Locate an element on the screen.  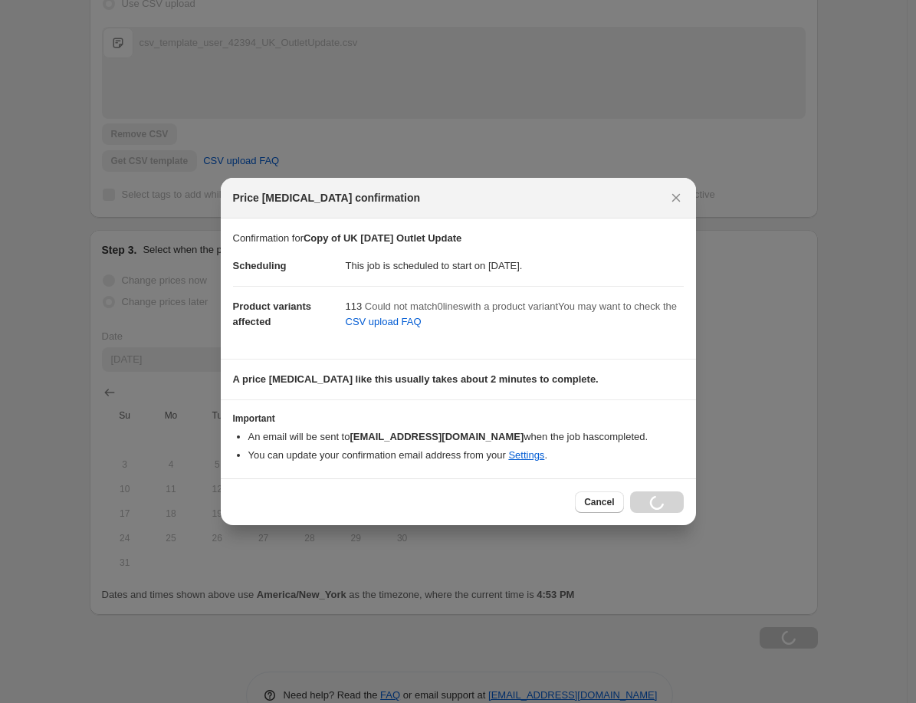
span: Product variants affected is located at coordinates (272, 314).